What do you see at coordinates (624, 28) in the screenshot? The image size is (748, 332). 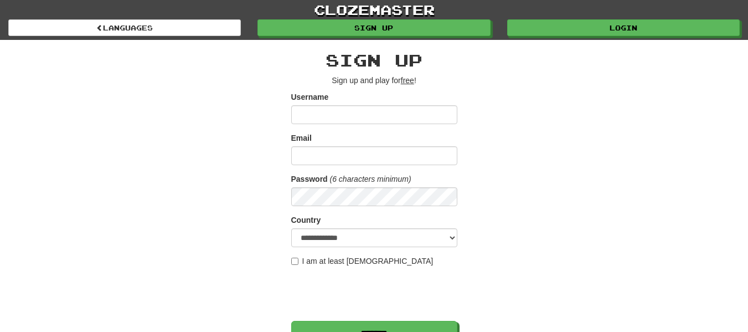 I see `a: Login` at bounding box center [624, 28].